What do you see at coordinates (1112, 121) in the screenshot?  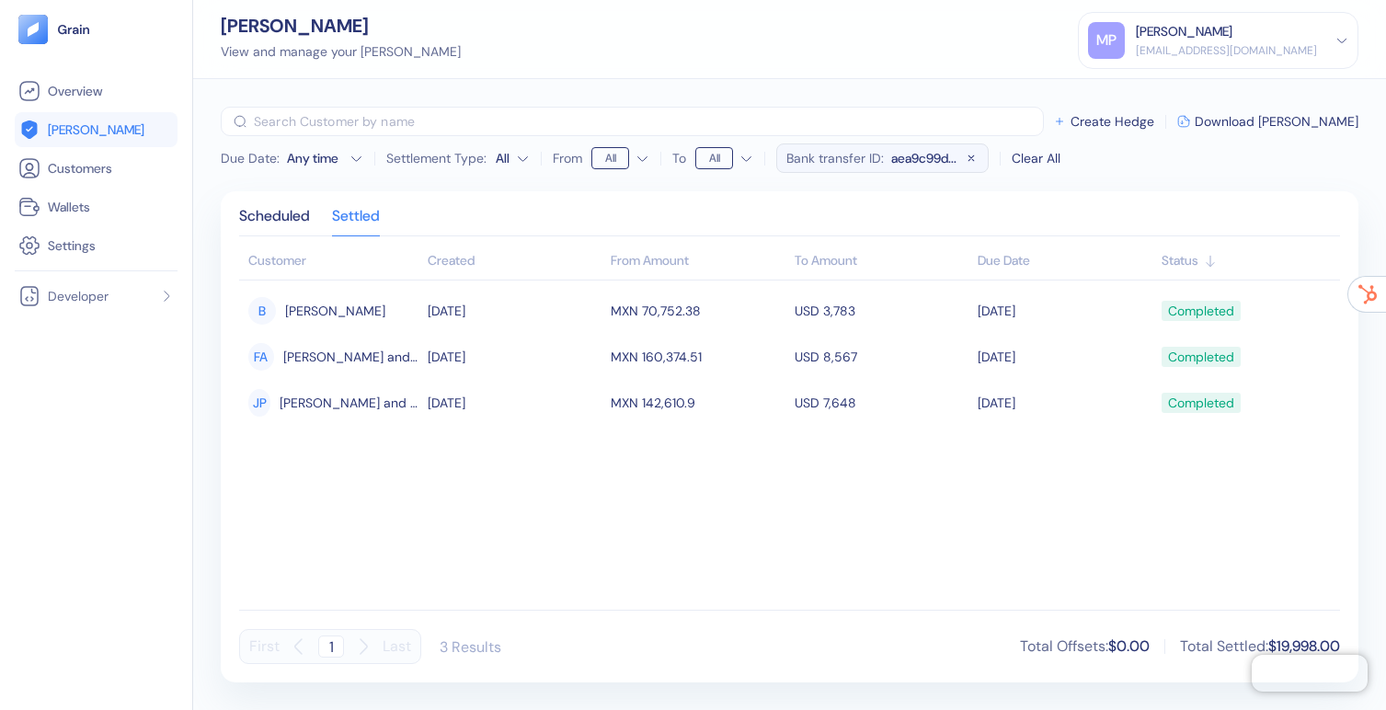 I see `span: Create Hedge` at bounding box center [1112, 121].